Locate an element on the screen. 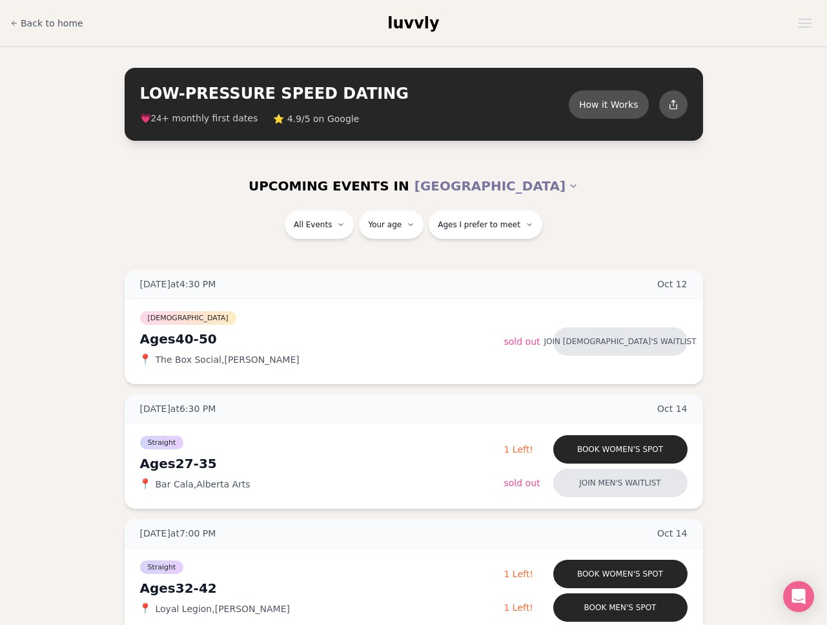 This screenshot has width=827, height=625. button: Book men's spot is located at coordinates (620, 608).